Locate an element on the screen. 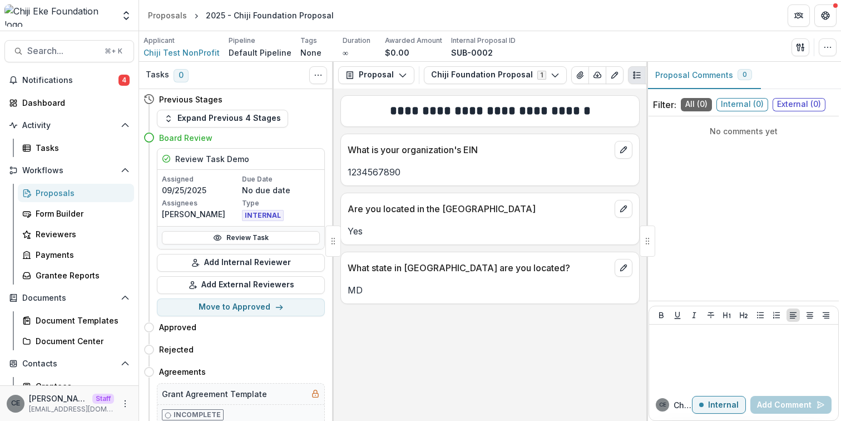 The image size is (841, 421). p: 09/25/2025 is located at coordinates (201, 190).